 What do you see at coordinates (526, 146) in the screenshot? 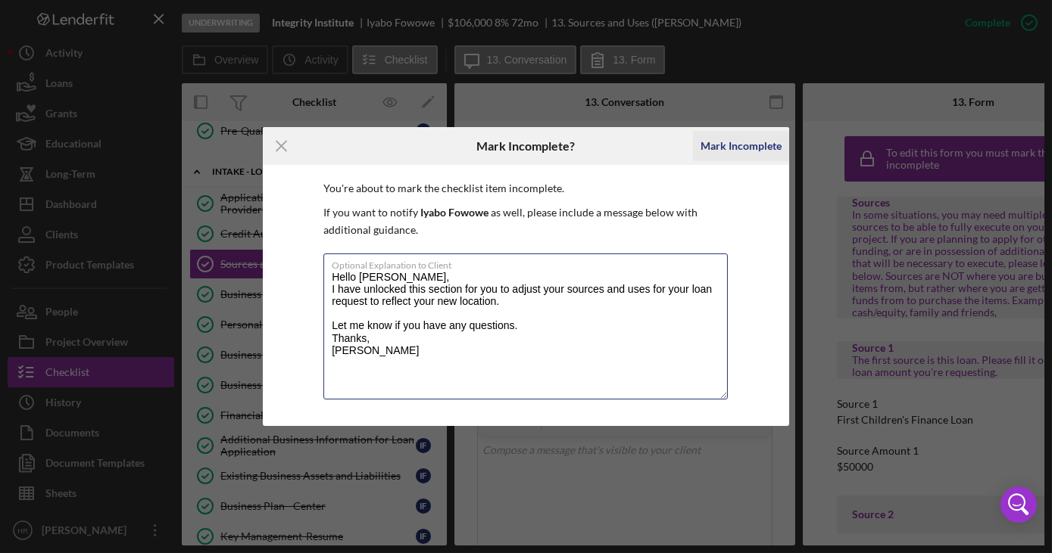
I see `h6: Mark Incomplete?` at bounding box center [526, 146].